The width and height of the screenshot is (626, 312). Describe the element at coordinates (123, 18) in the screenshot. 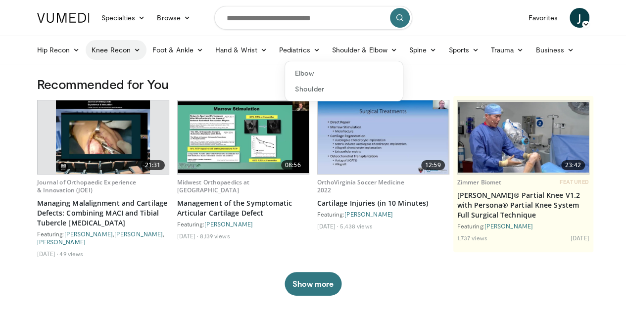

I see `a: Specialties` at that location.